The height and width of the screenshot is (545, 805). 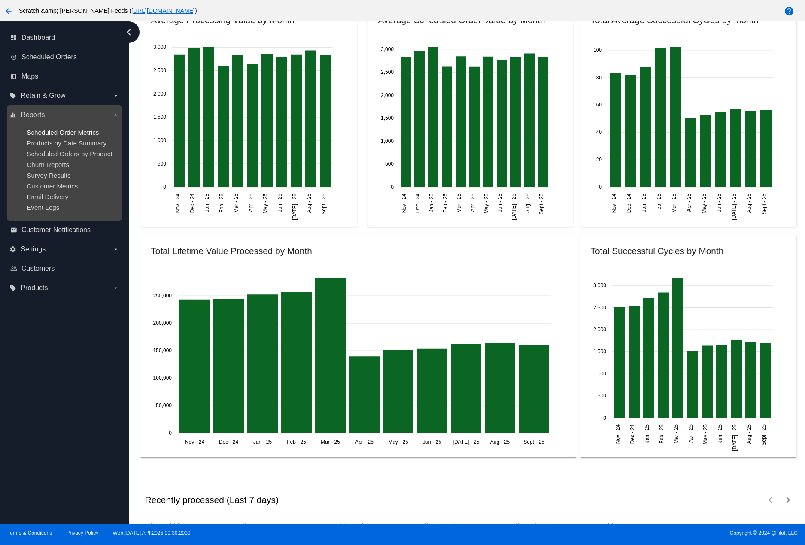 What do you see at coordinates (763, 204) in the screenshot?
I see `text: Sept - 25` at bounding box center [763, 204].